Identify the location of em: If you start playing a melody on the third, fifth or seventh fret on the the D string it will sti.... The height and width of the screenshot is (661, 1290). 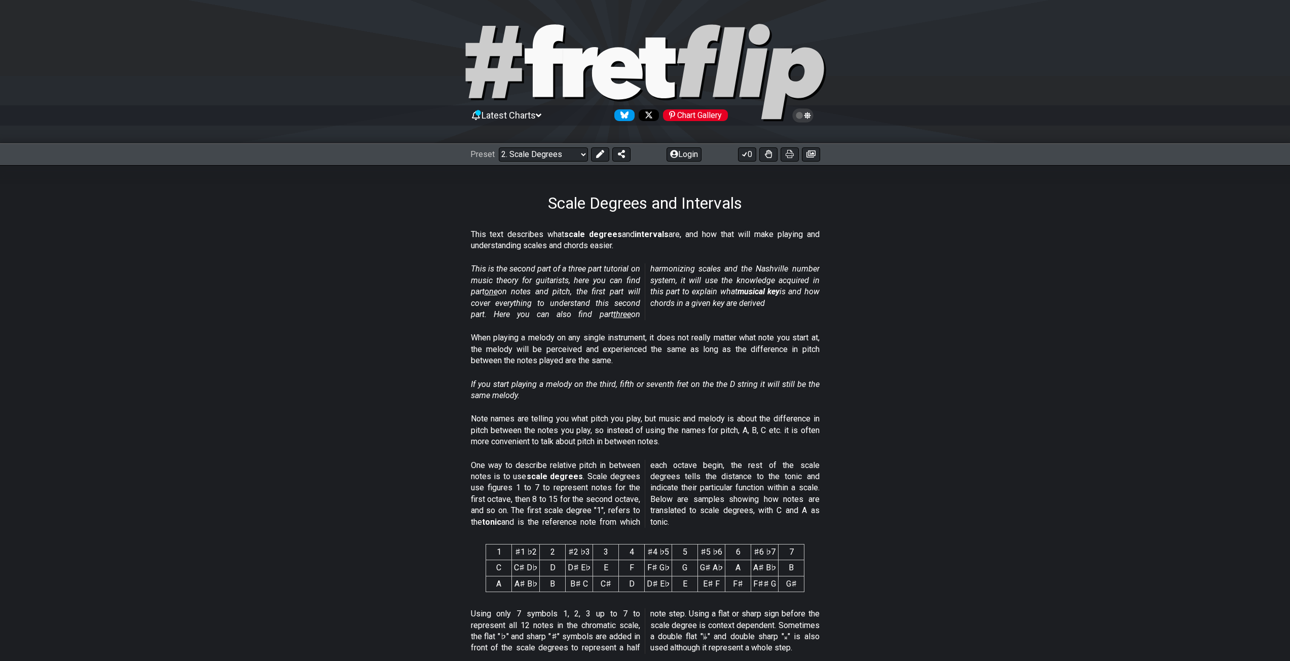
(645, 390).